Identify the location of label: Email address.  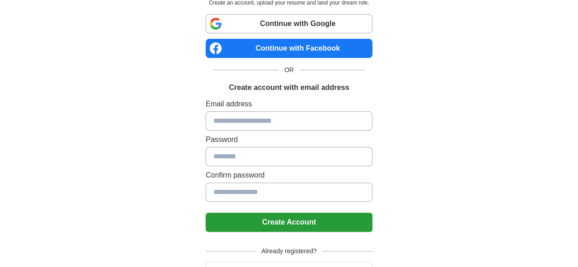
(289, 104).